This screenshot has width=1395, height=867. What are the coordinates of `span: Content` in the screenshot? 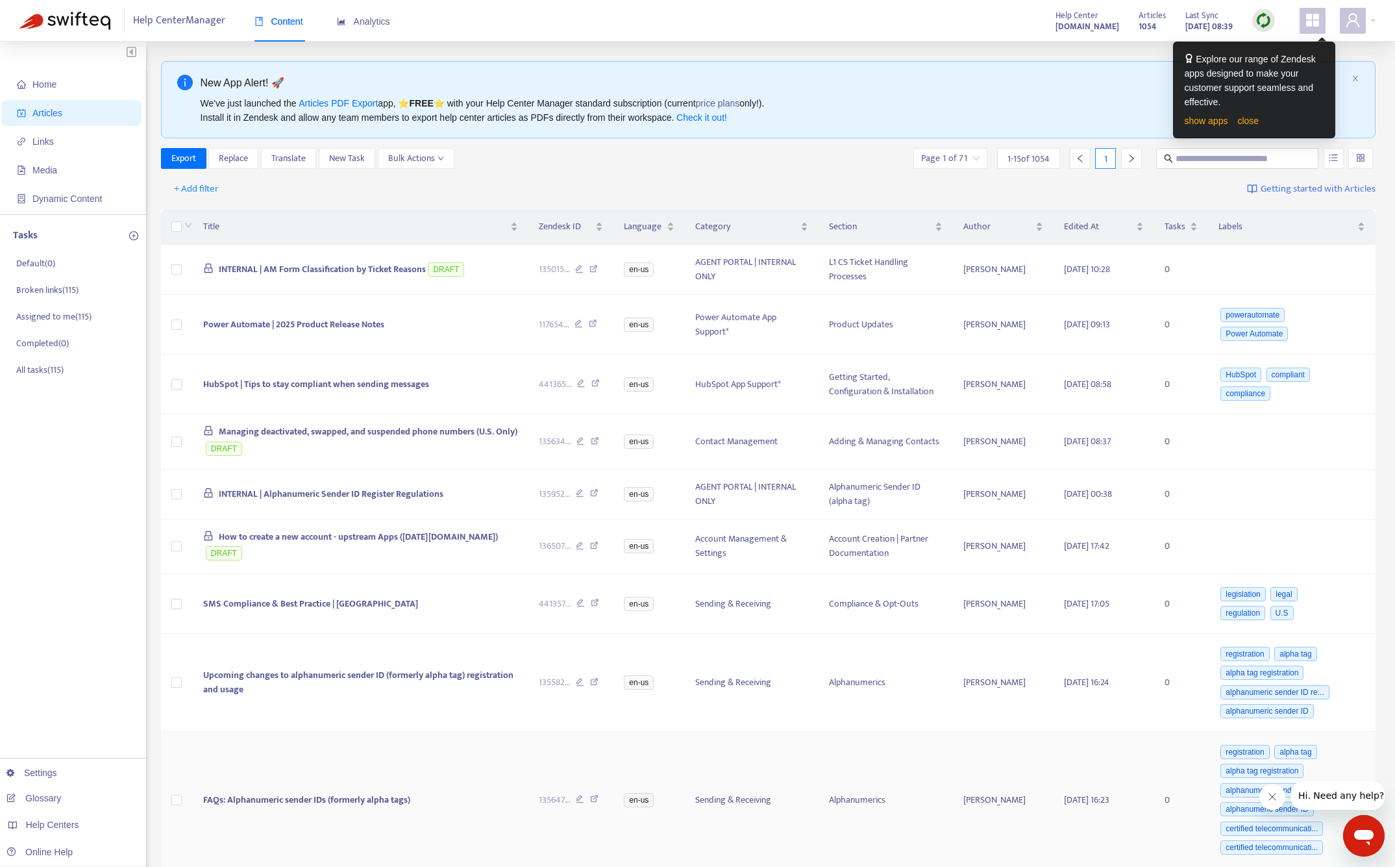 It's located at (279, 21).